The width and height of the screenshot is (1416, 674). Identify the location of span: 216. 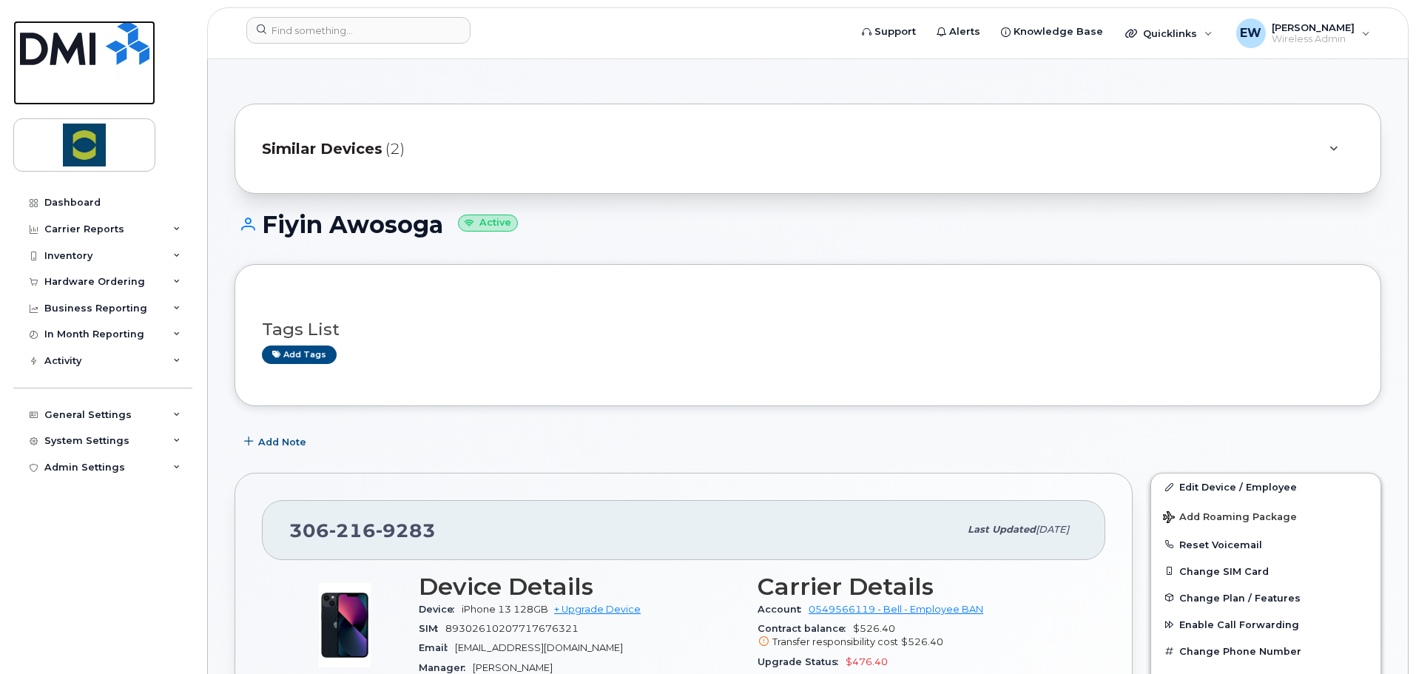
(352, 531).